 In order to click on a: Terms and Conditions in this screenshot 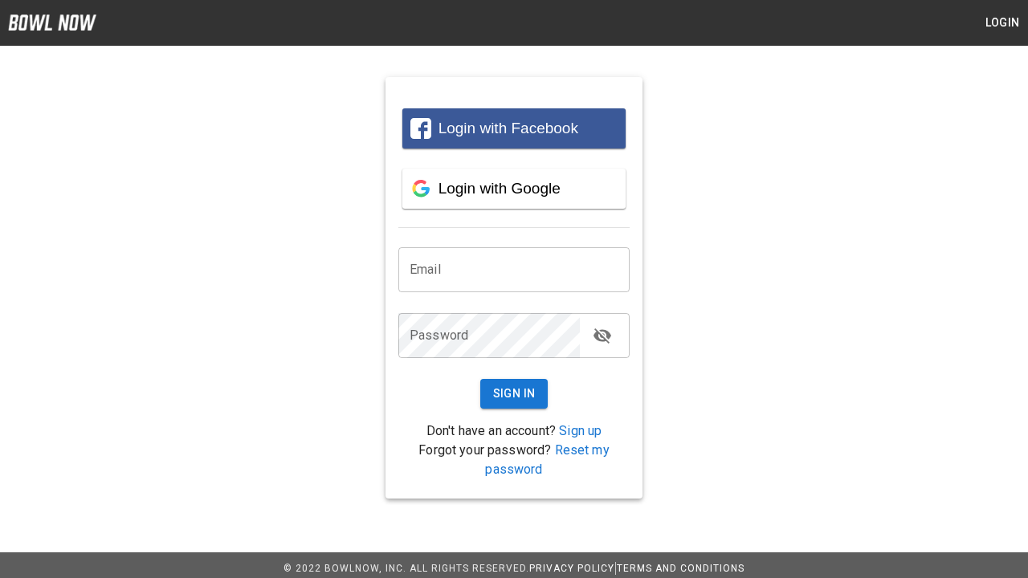, I will do `click(680, 569)`.